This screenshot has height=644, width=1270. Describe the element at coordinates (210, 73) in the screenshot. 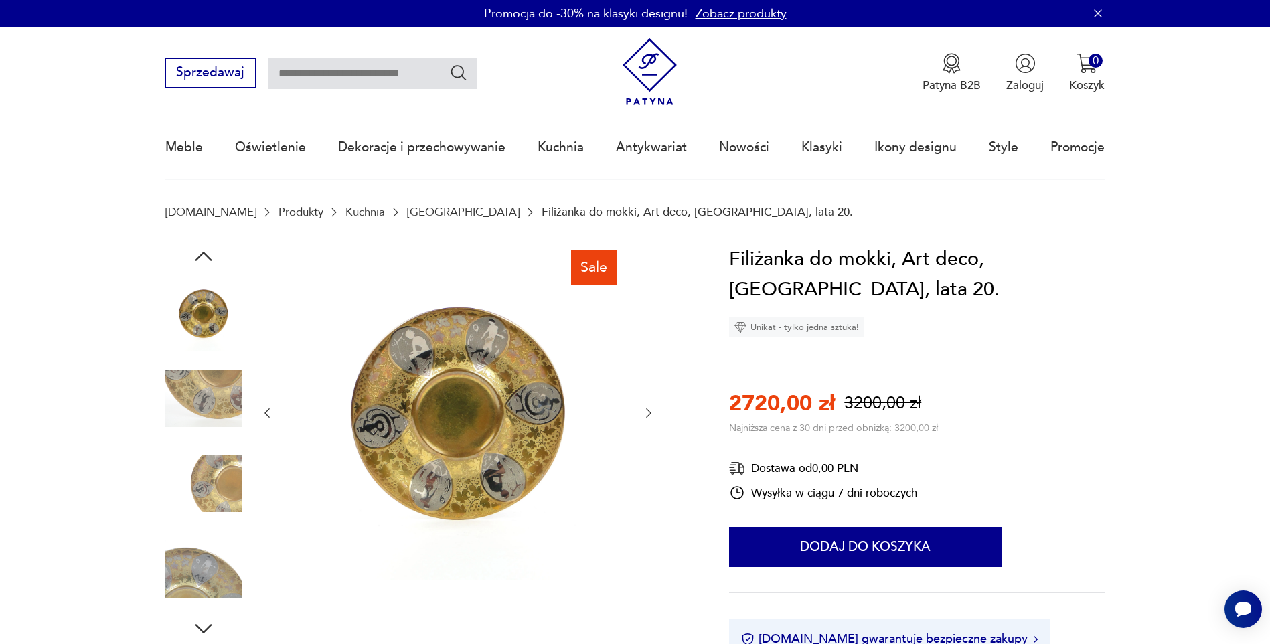

I see `button: Sprzedawaj` at that location.